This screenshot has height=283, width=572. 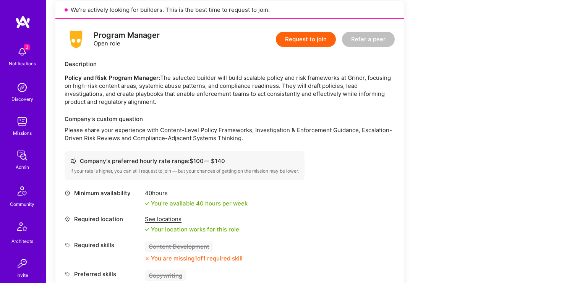 I want to click on img: Invite, so click(x=22, y=264).